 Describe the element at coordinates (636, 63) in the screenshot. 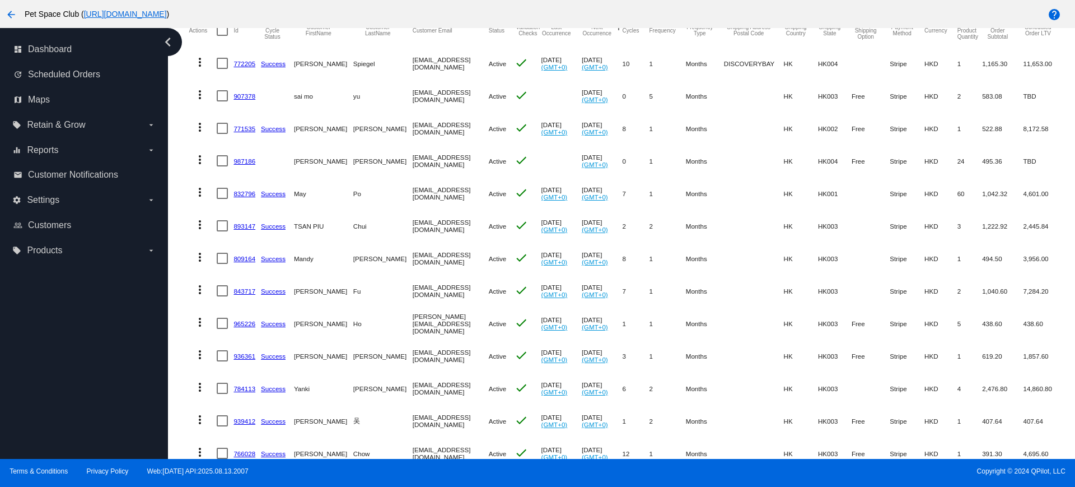

I see `mat-cell: 10` at that location.